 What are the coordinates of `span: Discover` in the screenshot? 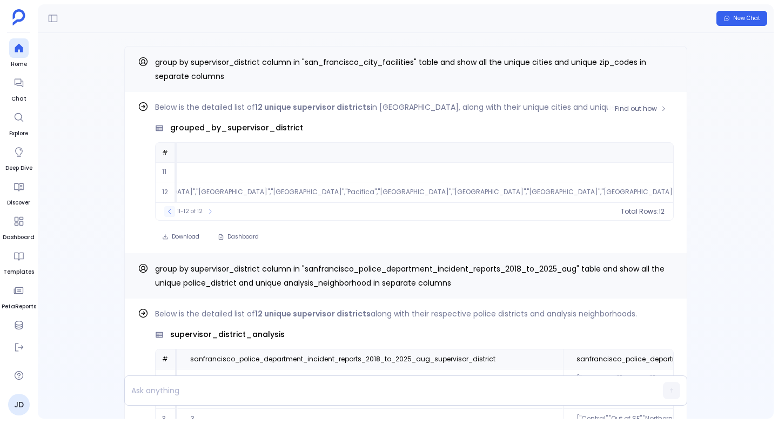 It's located at (18, 203).